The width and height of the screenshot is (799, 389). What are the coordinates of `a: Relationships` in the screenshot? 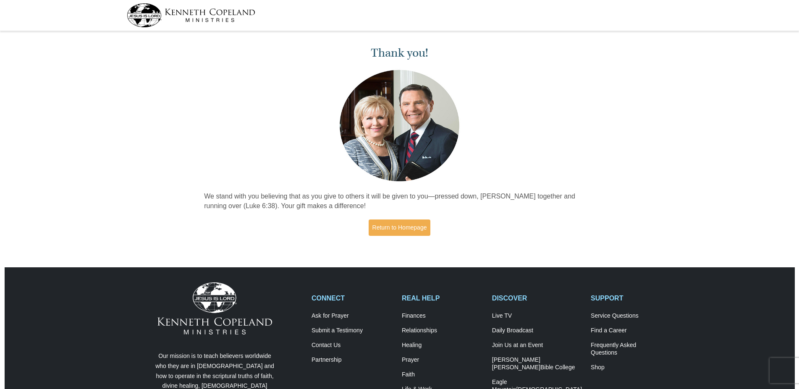 It's located at (443, 331).